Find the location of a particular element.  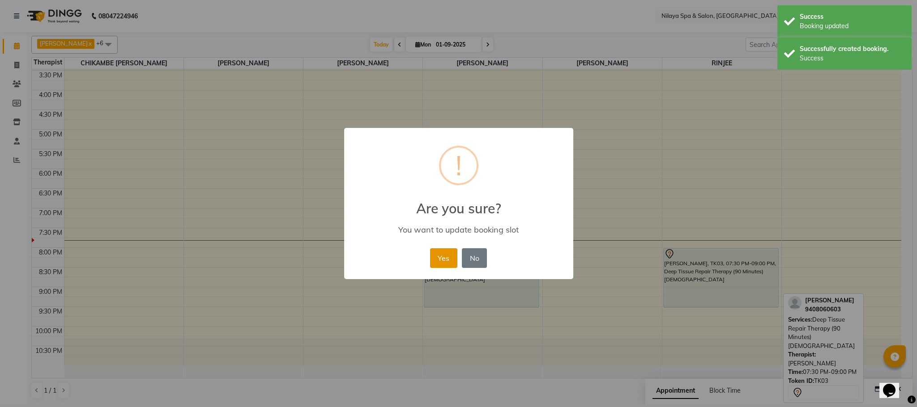

div: Successfully created booking. is located at coordinates (852, 49).